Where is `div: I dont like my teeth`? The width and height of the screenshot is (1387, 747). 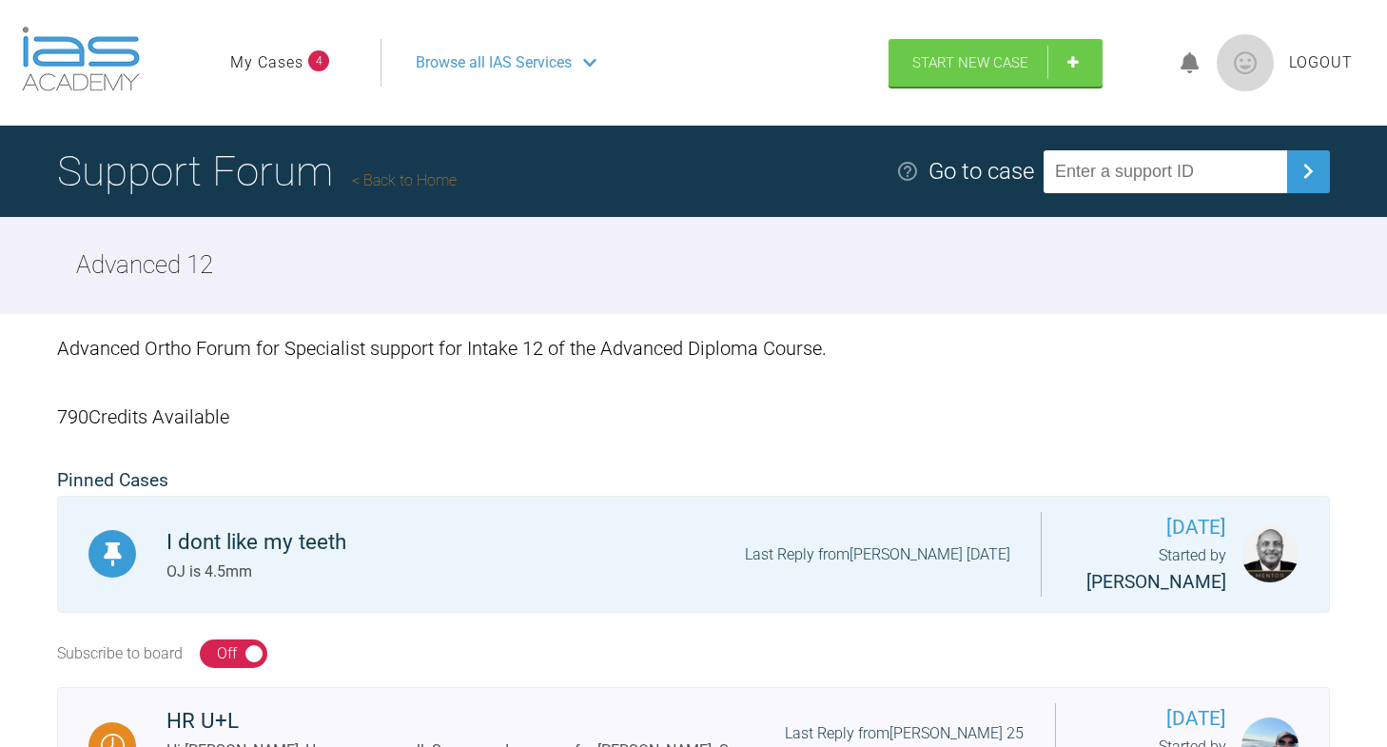
div: I dont like my teeth is located at coordinates (256, 542).